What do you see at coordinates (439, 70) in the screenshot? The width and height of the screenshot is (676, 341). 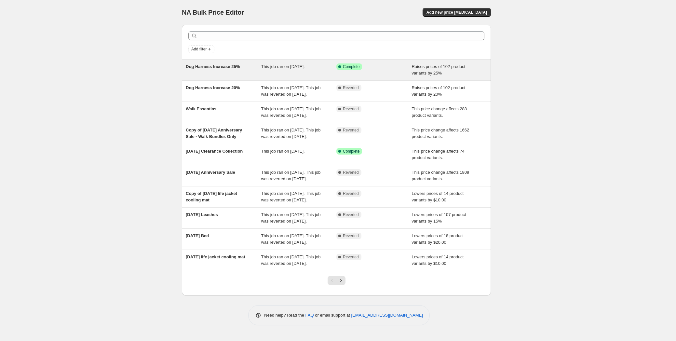 I see `span: Raises prices of 102 product variants by 25%` at bounding box center [439, 70].